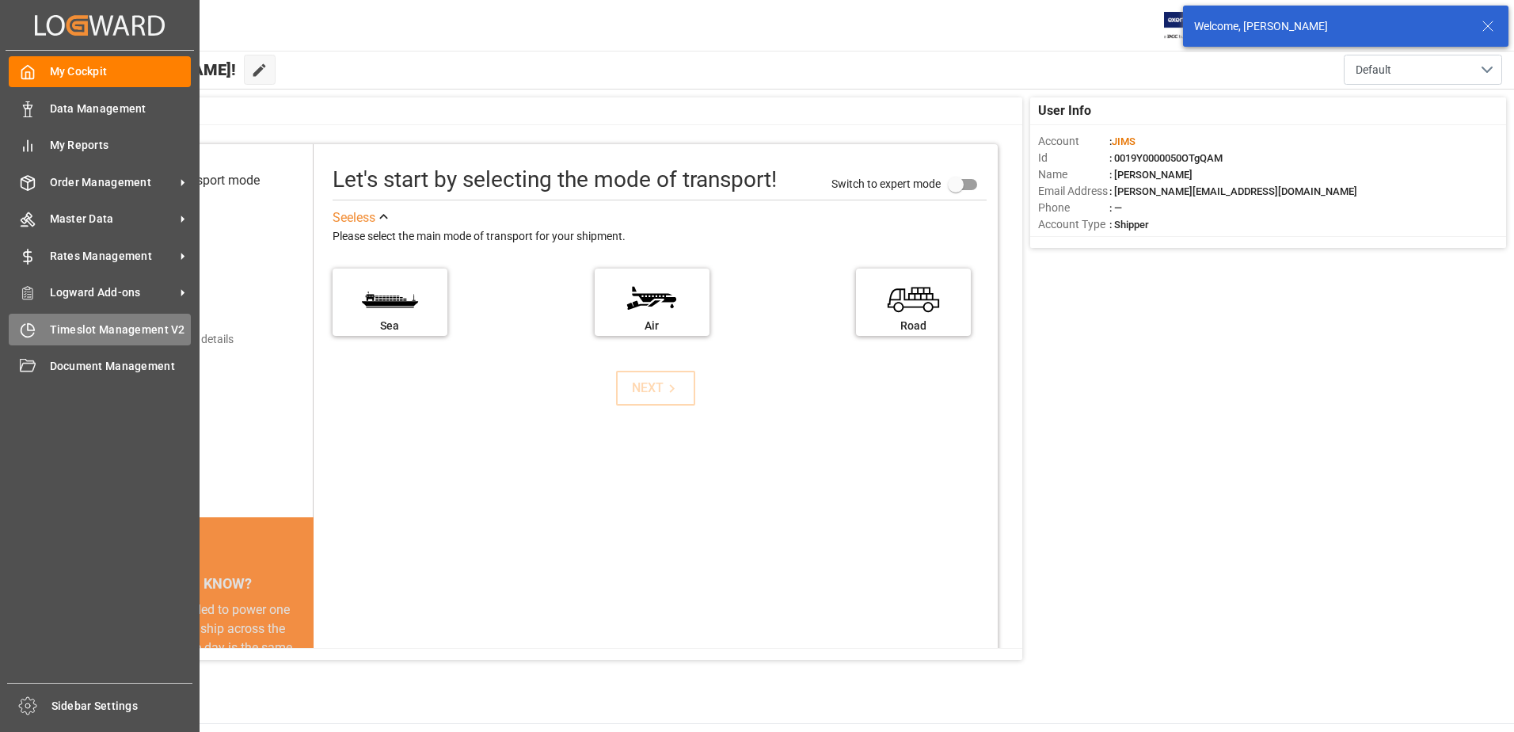 This screenshot has width=1514, height=732. Describe the element at coordinates (120, 71) in the screenshot. I see `span: My Cockpit` at that location.